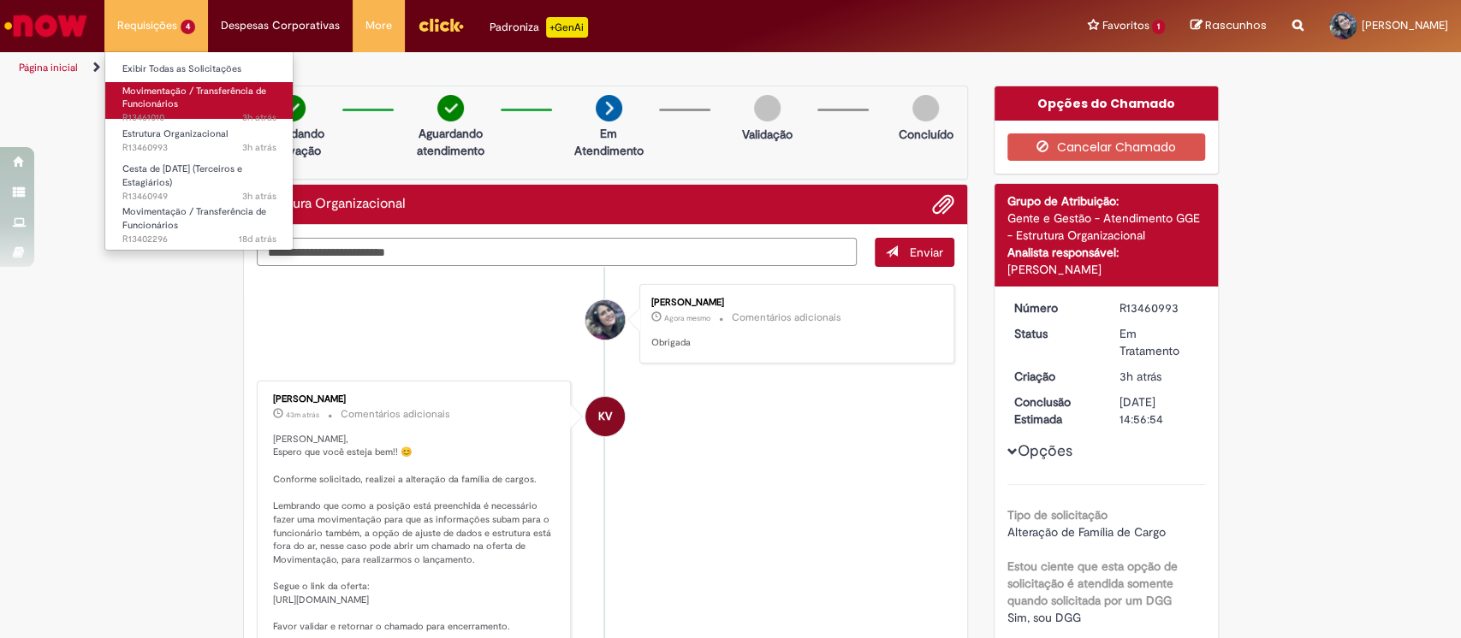  What do you see at coordinates (199, 151) in the screenshot?
I see `ul: Requisições` at bounding box center [199, 151].